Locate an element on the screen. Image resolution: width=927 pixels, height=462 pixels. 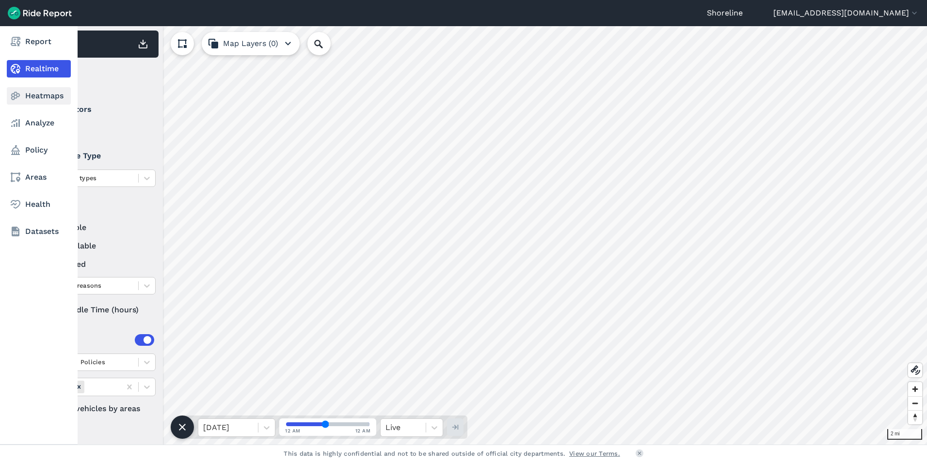
summary: Operators is located at coordinates (96, 110).